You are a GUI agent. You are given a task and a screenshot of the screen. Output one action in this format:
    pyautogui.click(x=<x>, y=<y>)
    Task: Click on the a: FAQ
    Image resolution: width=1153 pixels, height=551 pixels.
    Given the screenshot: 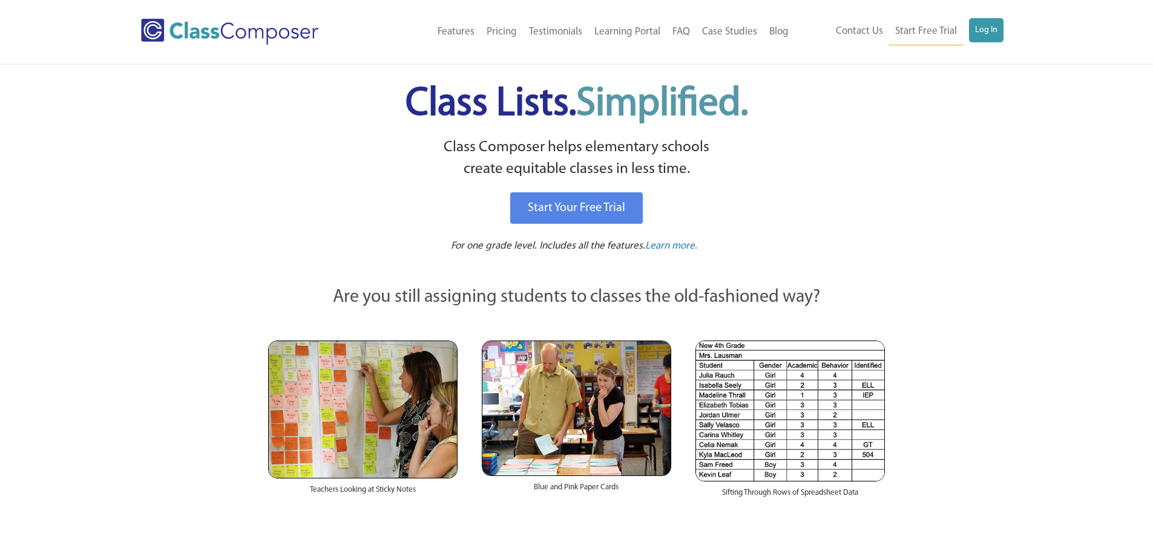 What is the action you would take?
    pyautogui.click(x=681, y=32)
    